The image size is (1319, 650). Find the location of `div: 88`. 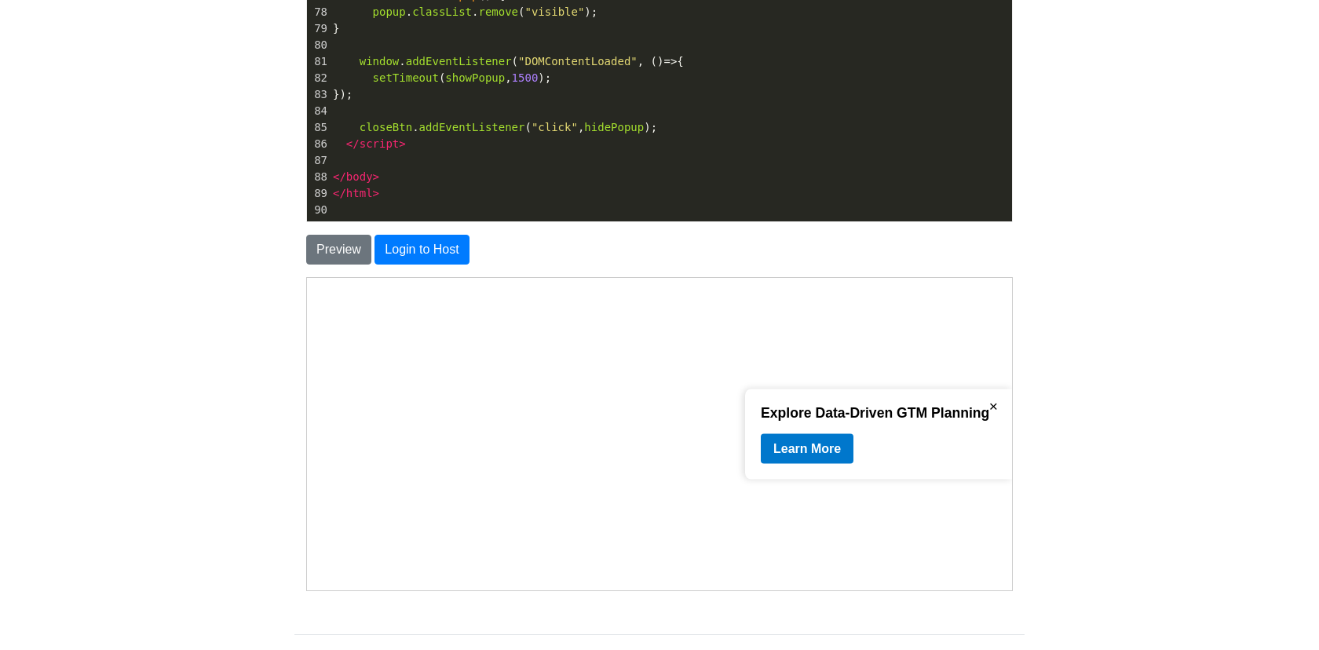

div: 88 is located at coordinates (318, 177).